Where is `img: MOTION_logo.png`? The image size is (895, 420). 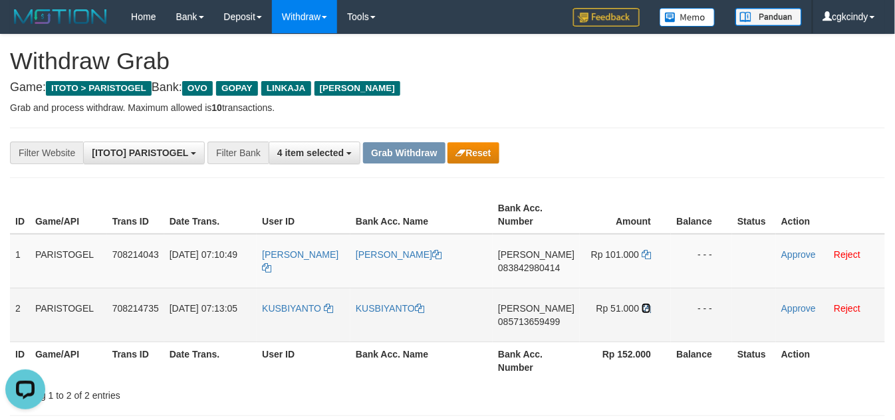 img: MOTION_logo.png is located at coordinates (60, 17).